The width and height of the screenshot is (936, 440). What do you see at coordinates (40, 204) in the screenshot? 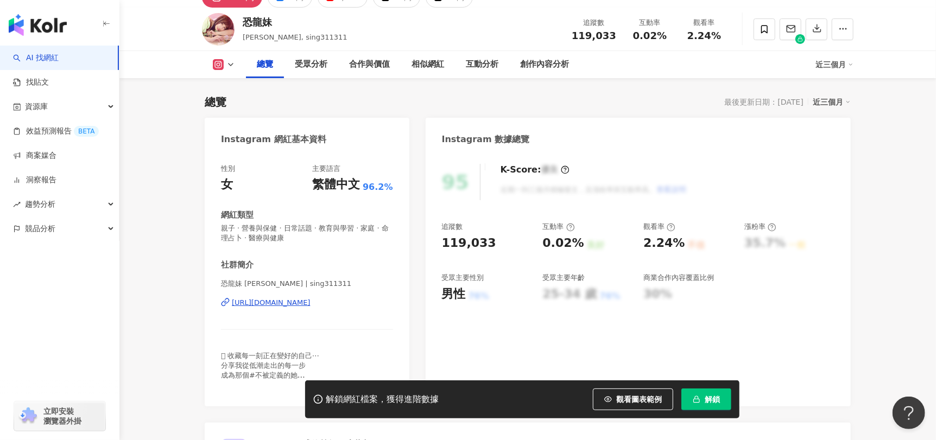
I see `span: 趨勢分析` at bounding box center [40, 204].